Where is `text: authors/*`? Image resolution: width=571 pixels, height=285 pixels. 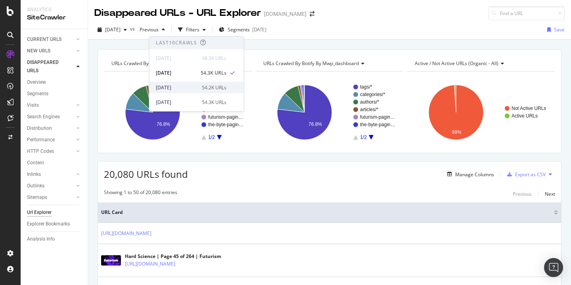 text: authors/* is located at coordinates (370, 102).